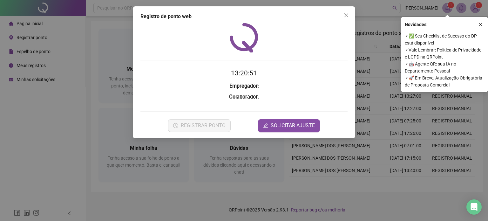  I want to click on span: Novidades !, so click(416, 24).